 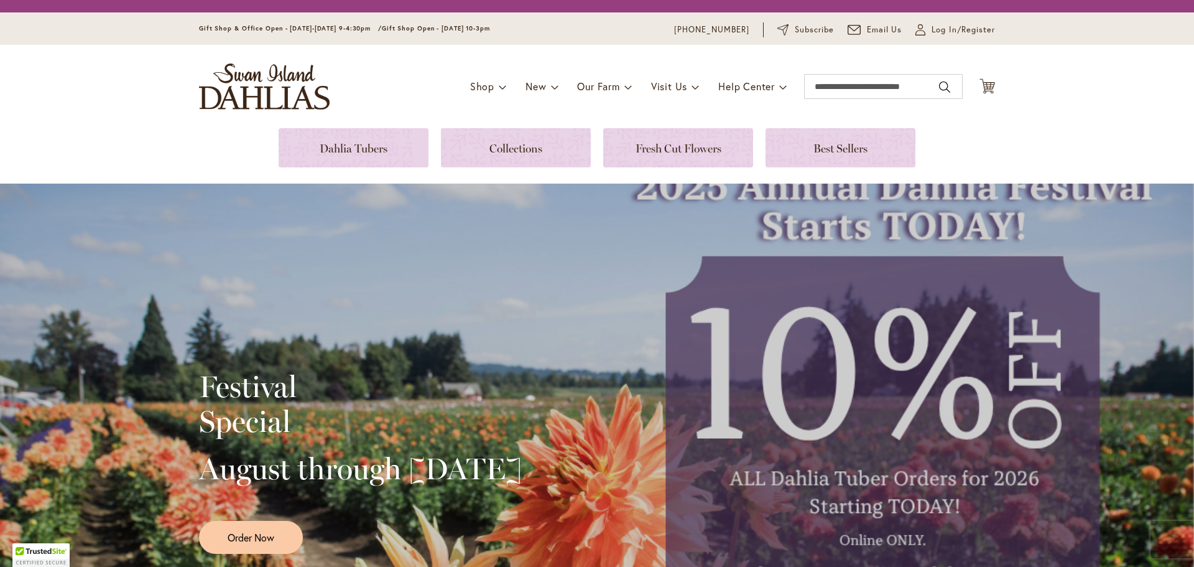 I want to click on span: Log In/Register, so click(x=963, y=30).